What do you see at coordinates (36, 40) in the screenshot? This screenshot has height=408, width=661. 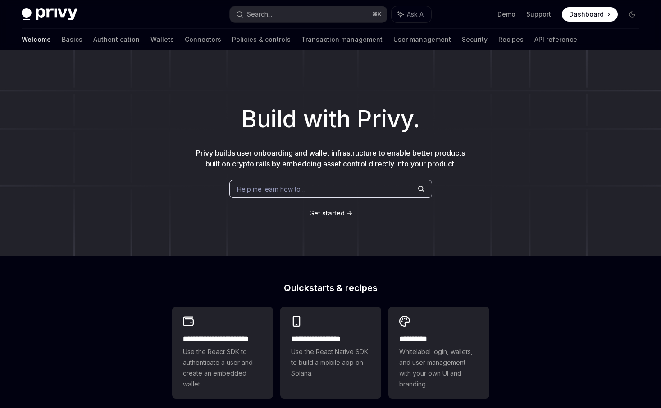 I see `a: Welcome` at bounding box center [36, 40].